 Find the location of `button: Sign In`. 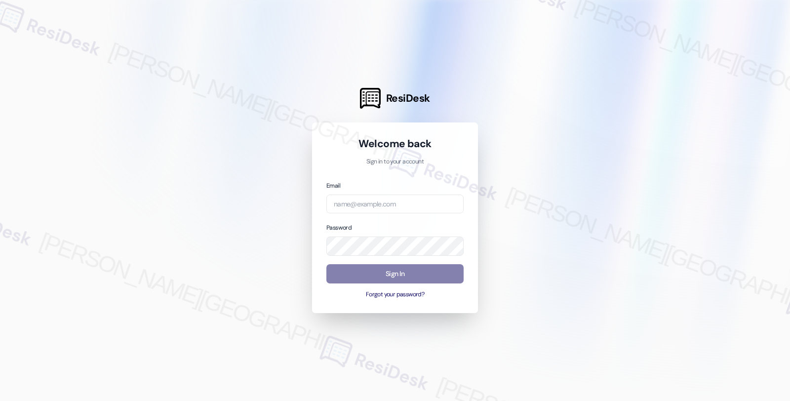

button: Sign In is located at coordinates (395, 274).